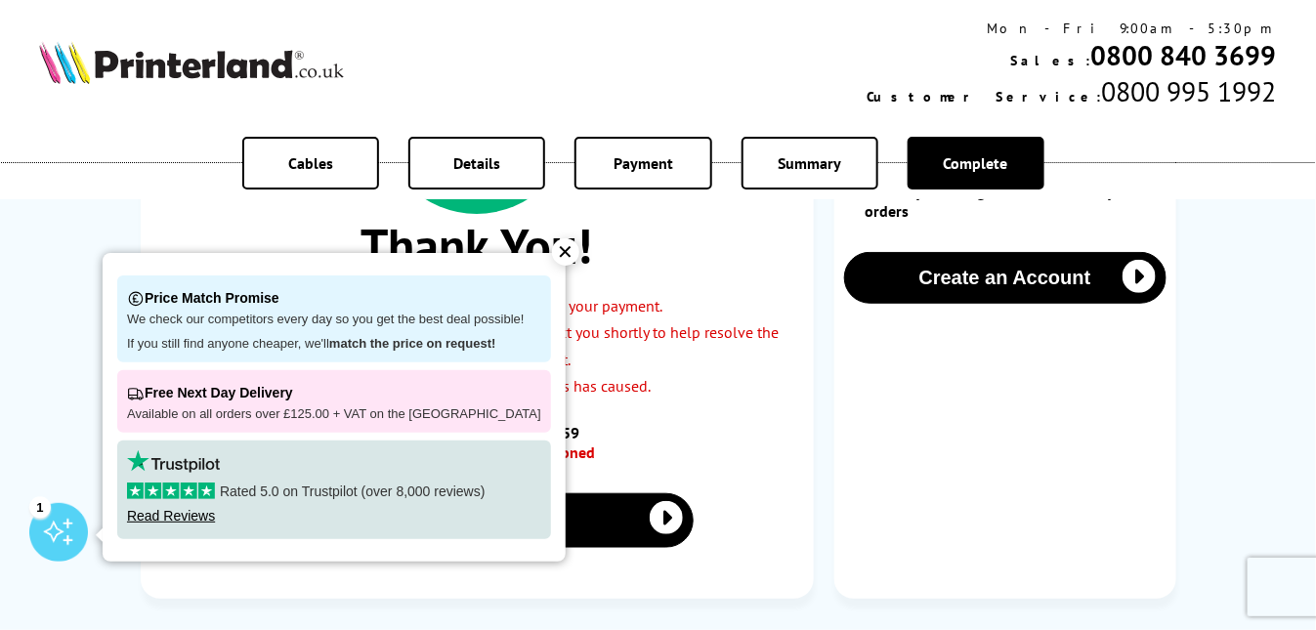 This screenshot has height=630, width=1316. I want to click on span: Cables, so click(311, 163).